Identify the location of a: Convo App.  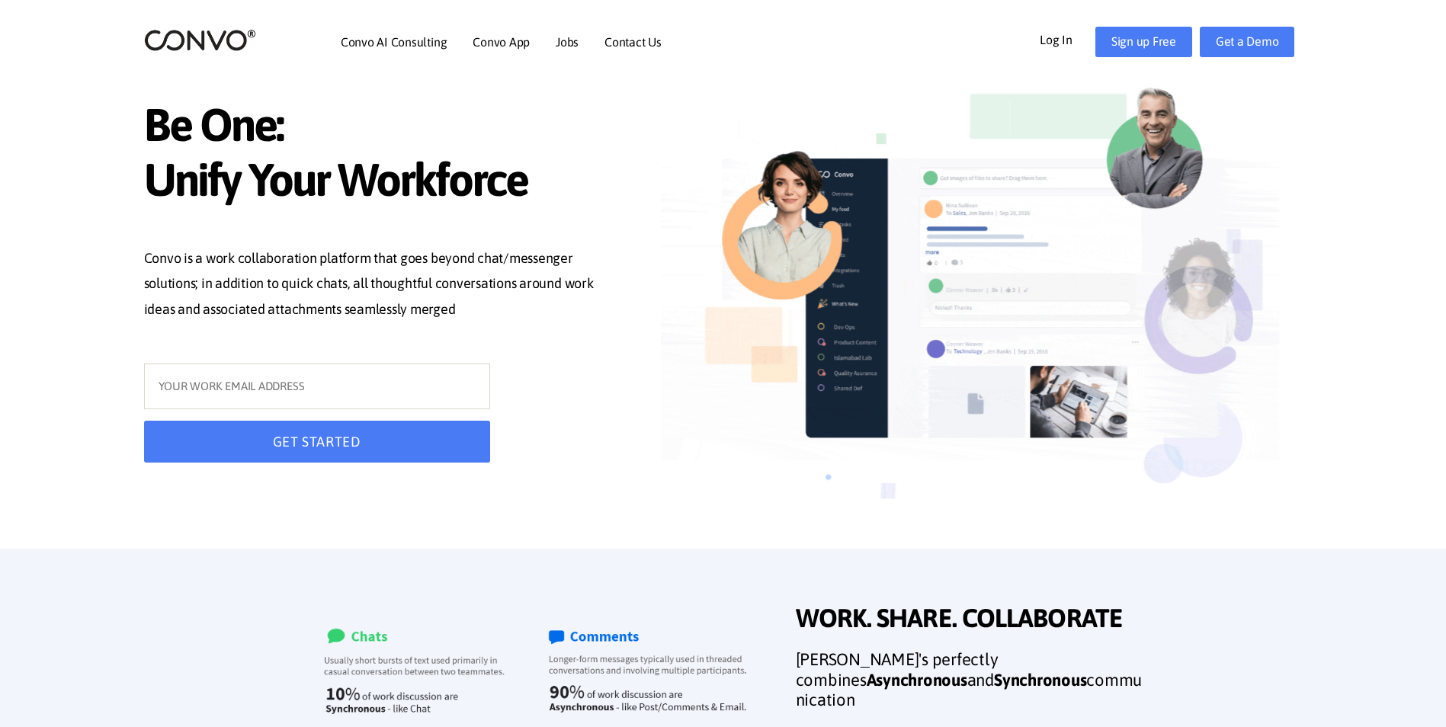
(501, 42).